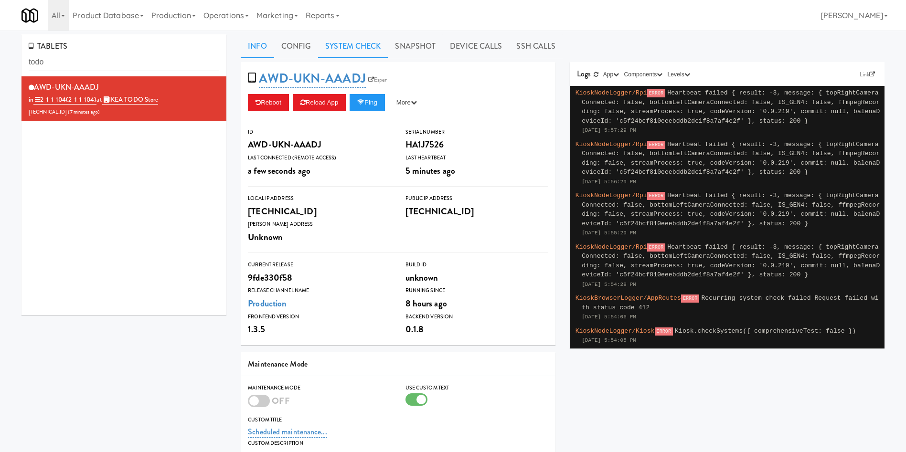  Describe the element at coordinates (584, 74) in the screenshot. I see `span: Logs` at that location.